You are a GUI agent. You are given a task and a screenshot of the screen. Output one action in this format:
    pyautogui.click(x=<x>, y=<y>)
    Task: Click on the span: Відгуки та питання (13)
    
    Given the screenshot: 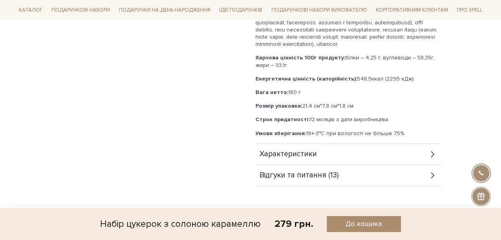 What is the action you would take?
    pyautogui.click(x=299, y=175)
    